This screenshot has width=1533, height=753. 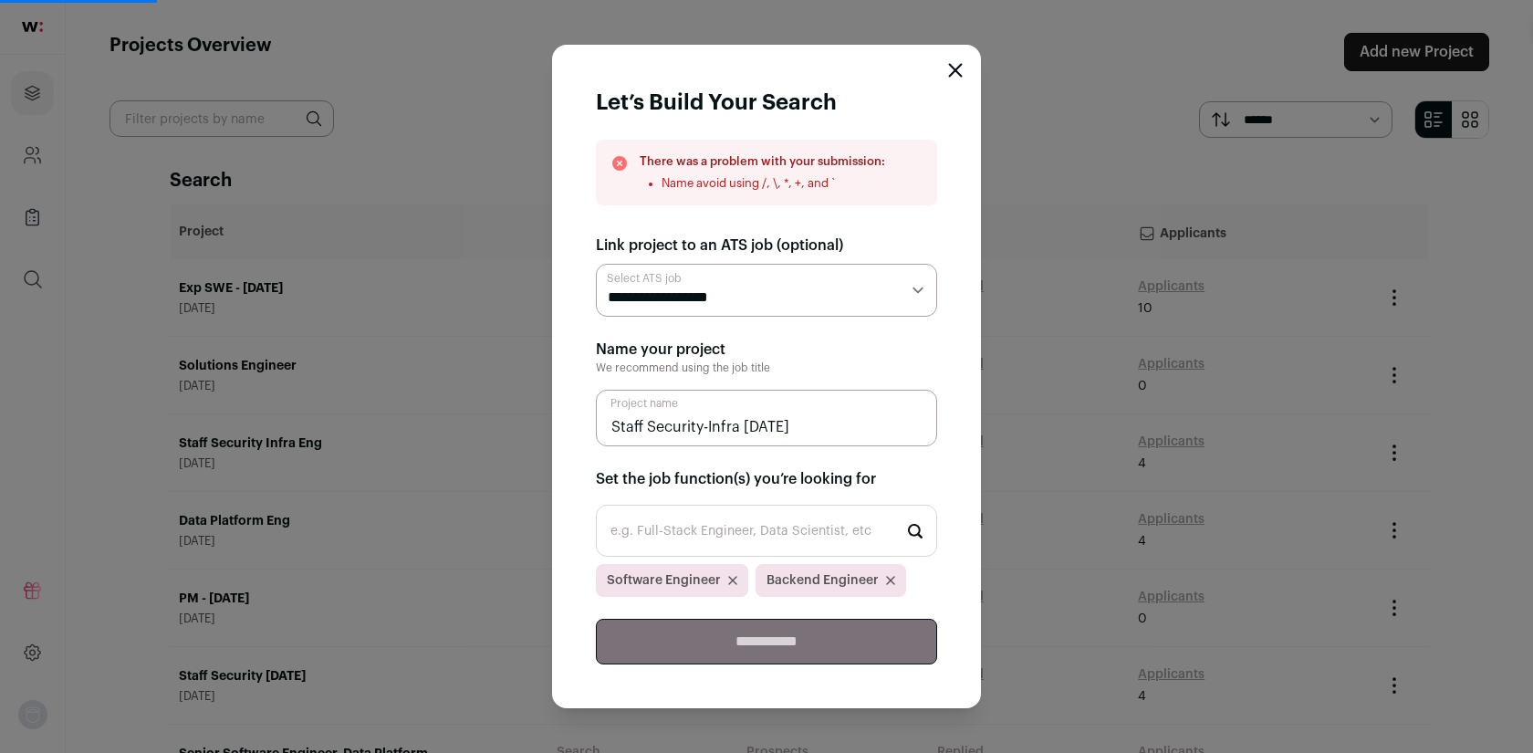 I want to click on h2: Link project to an ATS job (optional), so click(x=766, y=245).